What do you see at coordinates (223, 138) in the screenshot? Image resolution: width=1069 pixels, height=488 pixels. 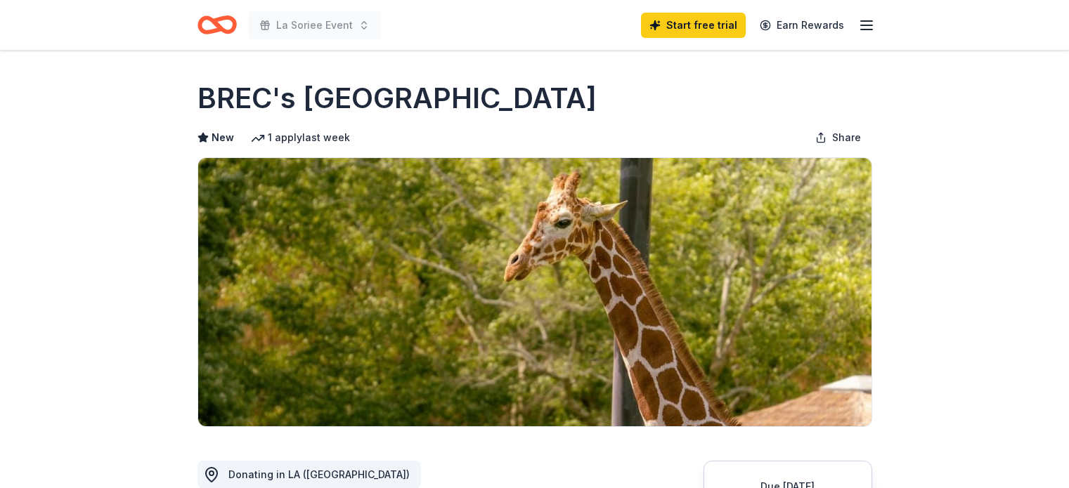 I see `span: New` at bounding box center [223, 138].